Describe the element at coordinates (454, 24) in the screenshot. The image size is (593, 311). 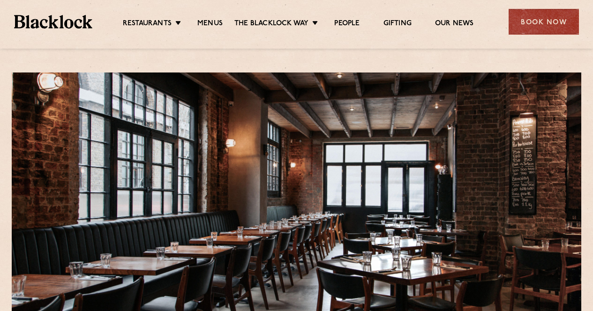
I see `a: Our News` at that location.